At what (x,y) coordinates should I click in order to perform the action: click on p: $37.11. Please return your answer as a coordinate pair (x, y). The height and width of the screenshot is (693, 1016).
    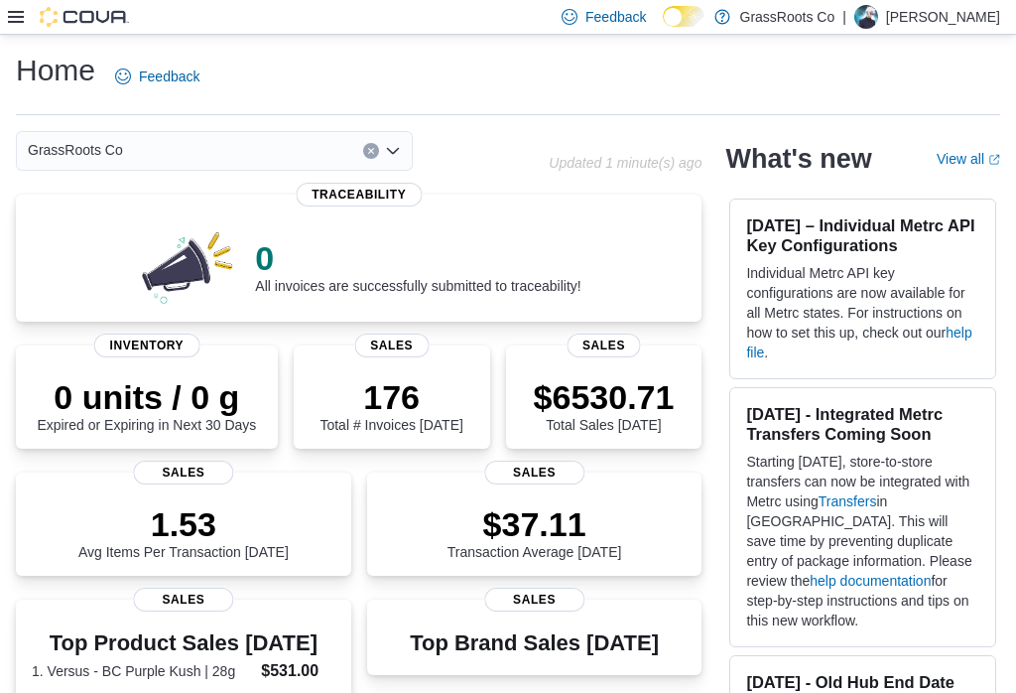
    Looking at the image, I should click on (535, 524).